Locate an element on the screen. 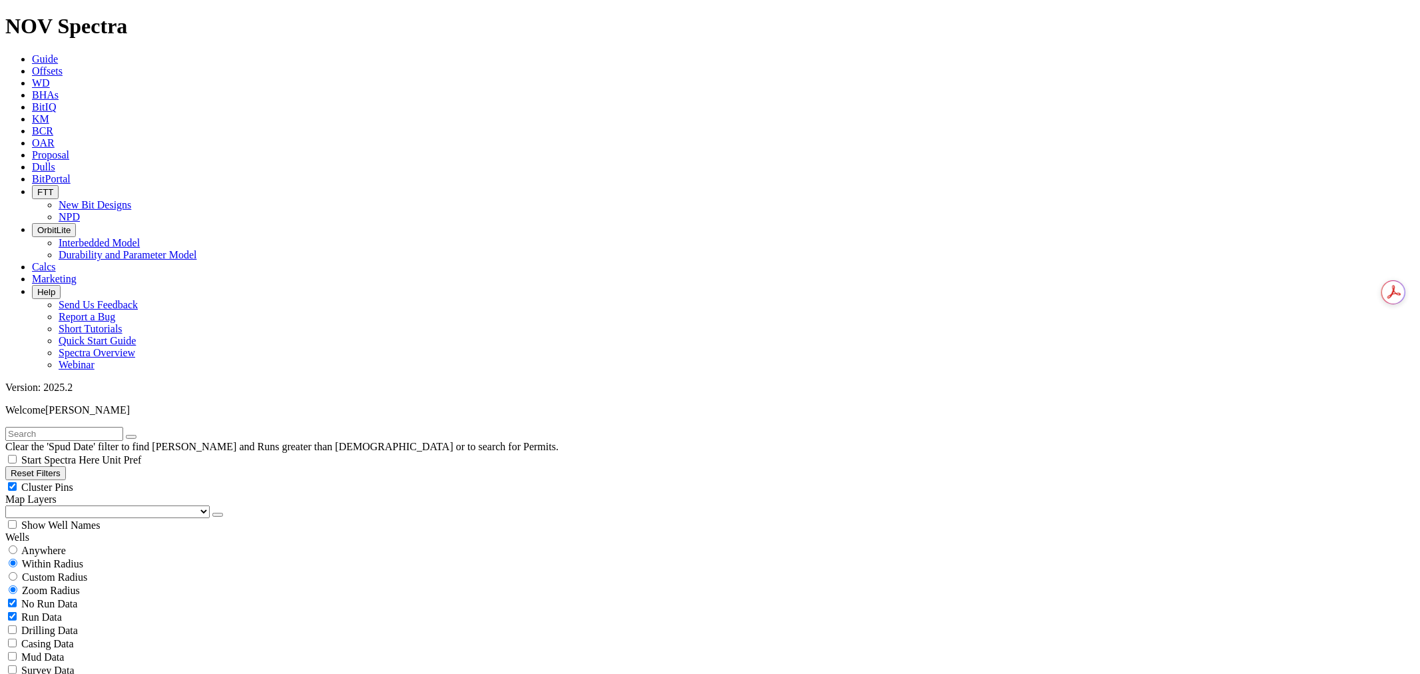 This screenshot has height=674, width=1420. a: Short Tutorials is located at coordinates (91, 328).